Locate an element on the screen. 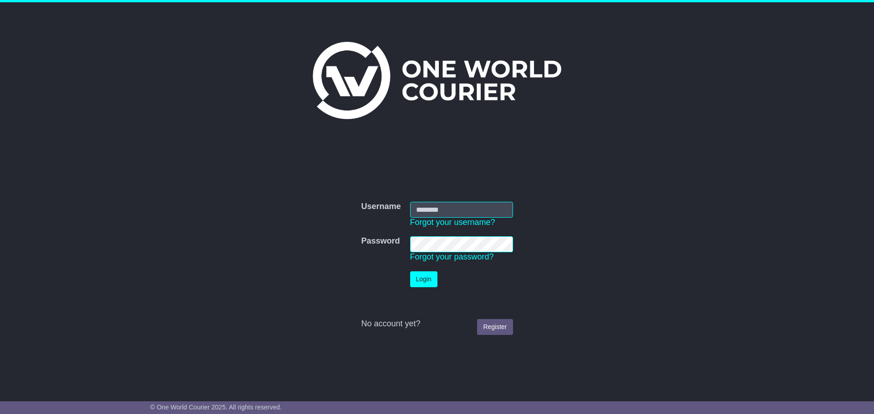 The width and height of the screenshot is (874, 414). a: Register is located at coordinates (495, 327).